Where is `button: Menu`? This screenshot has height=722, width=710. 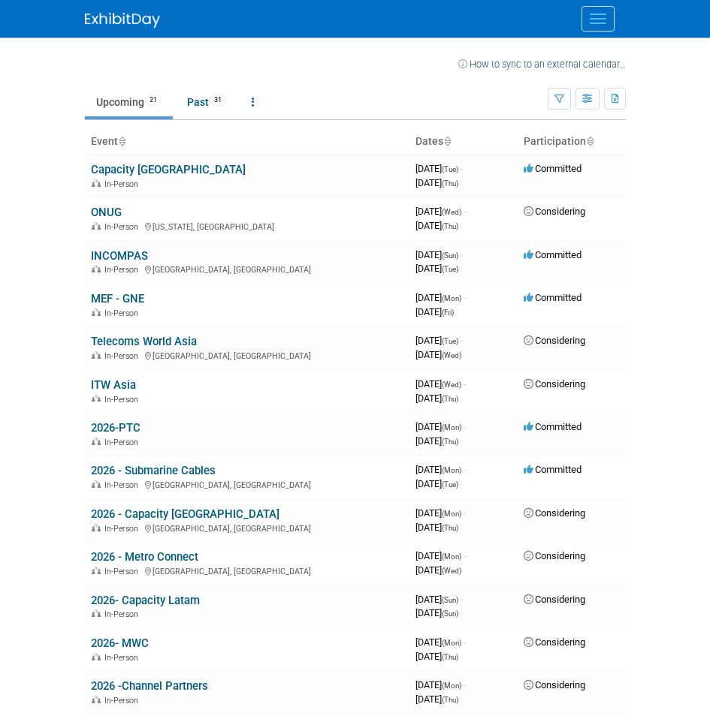
button: Menu is located at coordinates (598, 19).